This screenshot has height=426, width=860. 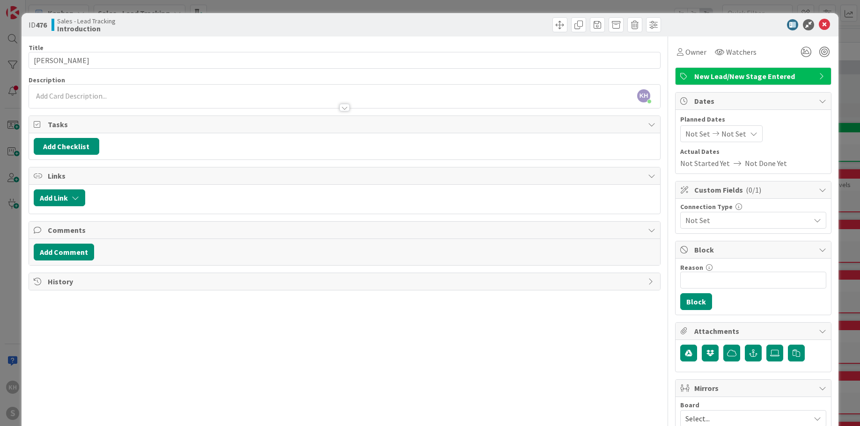 I want to click on label: Reason, so click(x=691, y=268).